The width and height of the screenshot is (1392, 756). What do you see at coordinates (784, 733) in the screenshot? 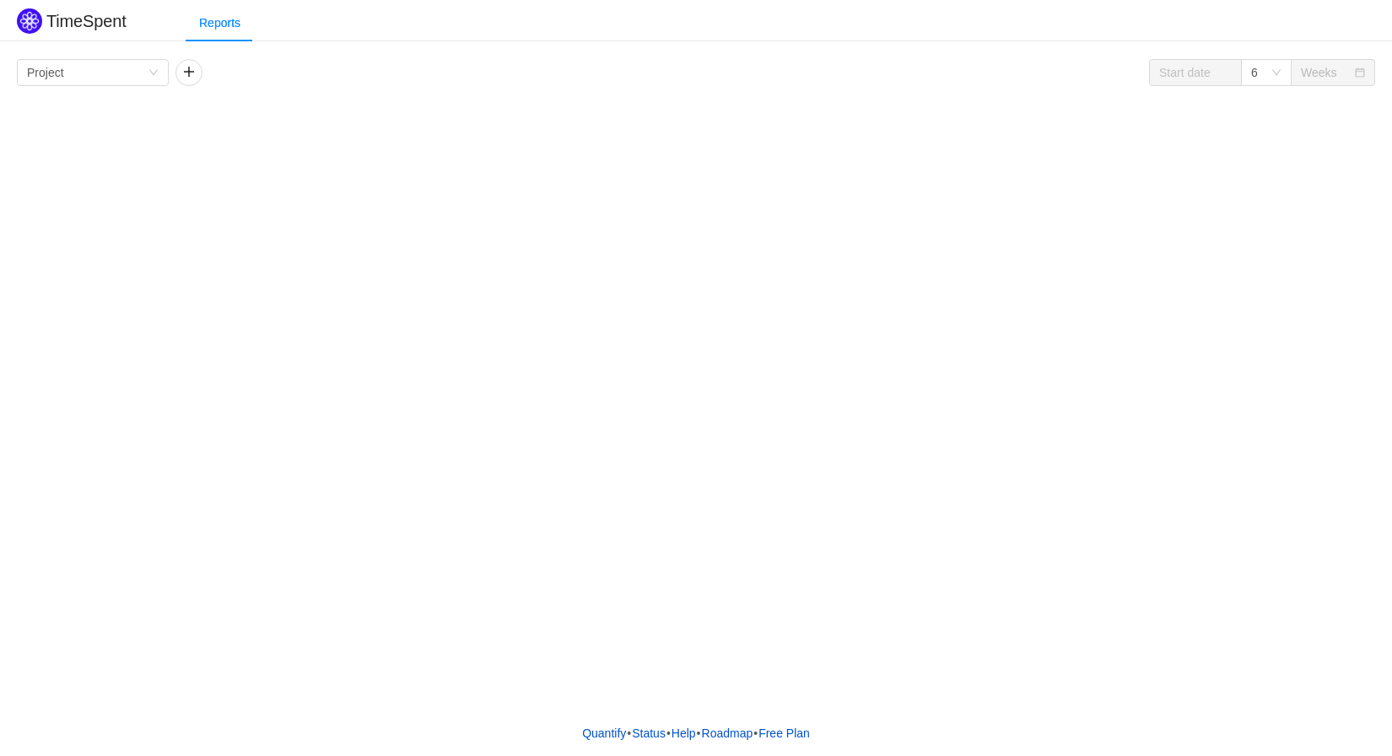
I see `button: Free Plan` at bounding box center [784, 733].